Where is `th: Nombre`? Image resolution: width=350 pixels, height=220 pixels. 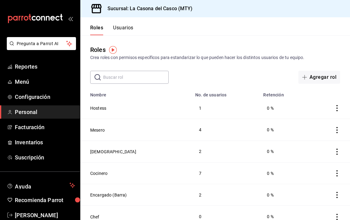
th: Nombre is located at coordinates (136, 93).